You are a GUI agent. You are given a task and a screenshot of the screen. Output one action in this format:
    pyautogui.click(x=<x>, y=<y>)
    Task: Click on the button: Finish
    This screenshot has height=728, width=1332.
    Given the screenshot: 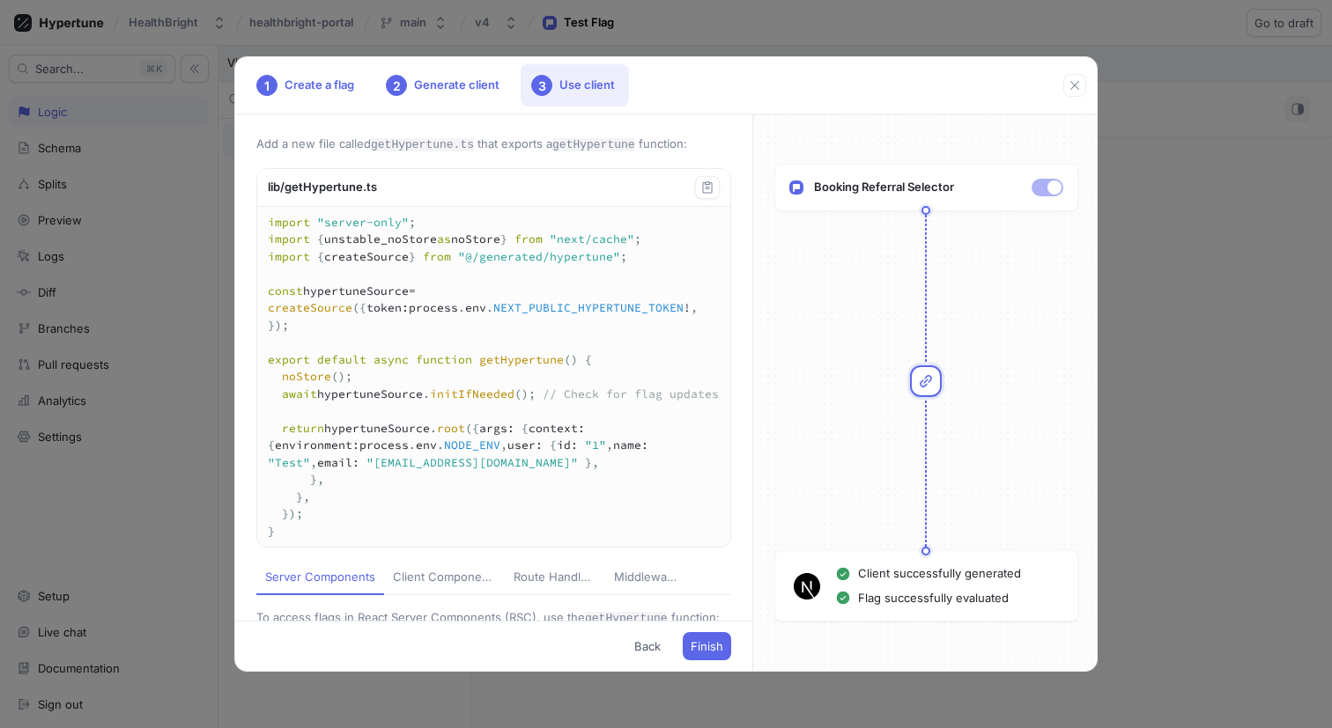 What is the action you would take?
    pyautogui.click(x=706, y=646)
    